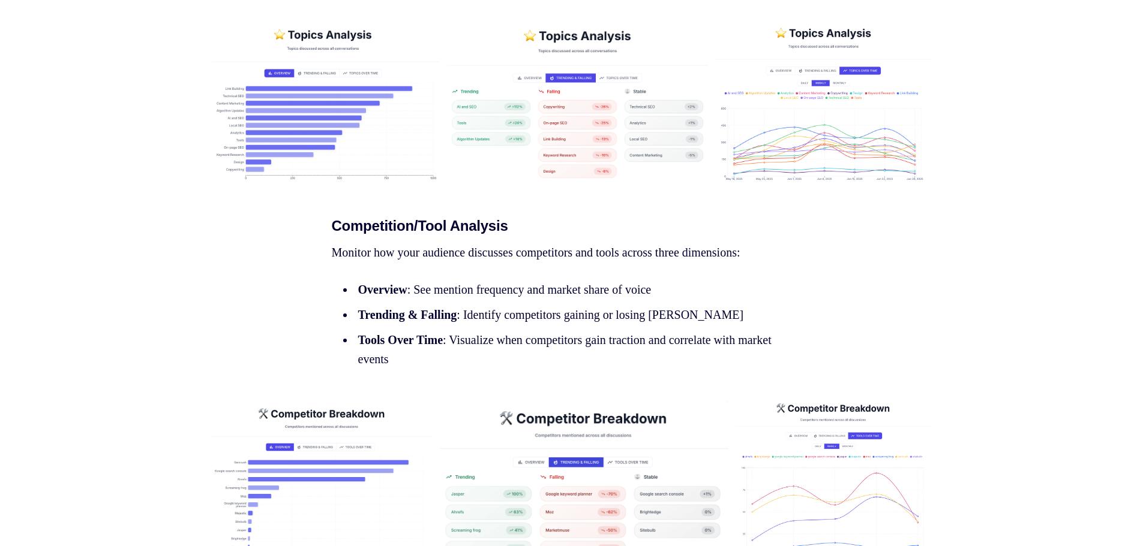 The image size is (1143, 546). What do you see at coordinates (46, 86) in the screenshot?
I see `a: Topic Analysis` at bounding box center [46, 86].